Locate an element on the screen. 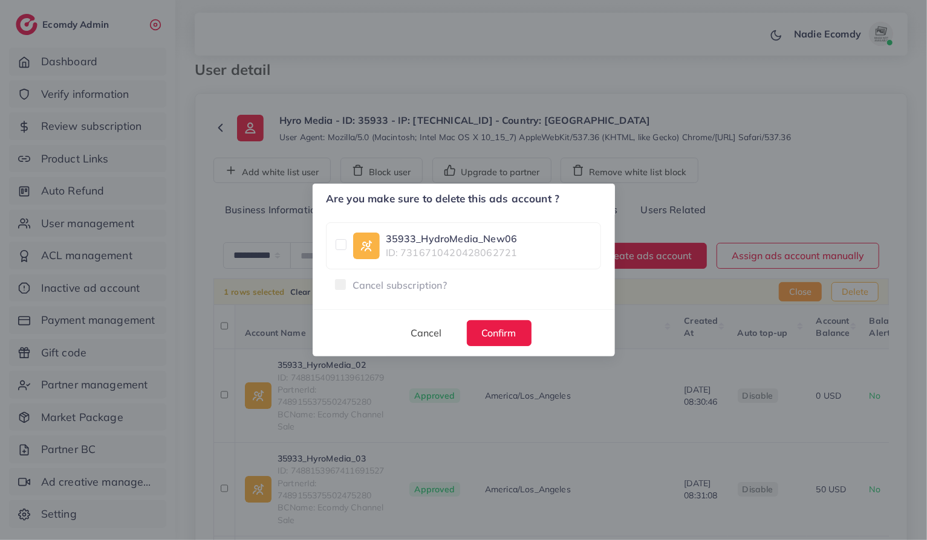 This screenshot has height=540, width=927. span: Cancel subscription? is located at coordinates (400, 285).